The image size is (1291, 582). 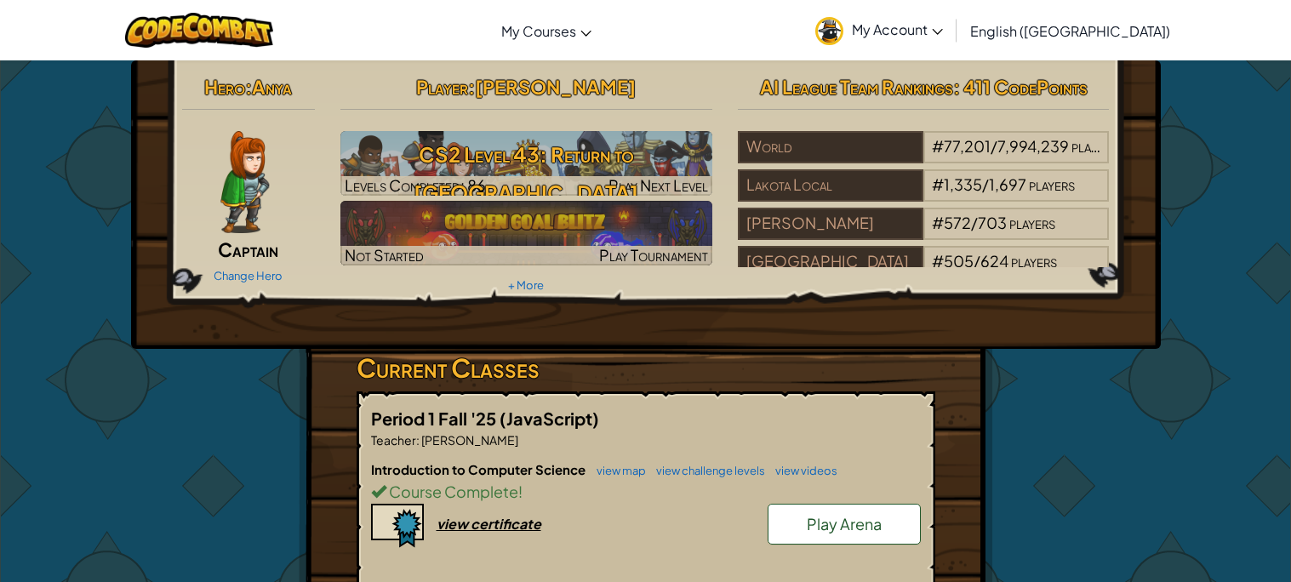 I want to click on span: 1,335, so click(x=963, y=184).